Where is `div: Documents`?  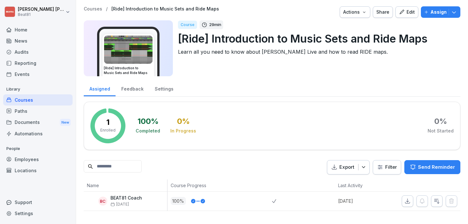
div: Documents is located at coordinates (38, 123).